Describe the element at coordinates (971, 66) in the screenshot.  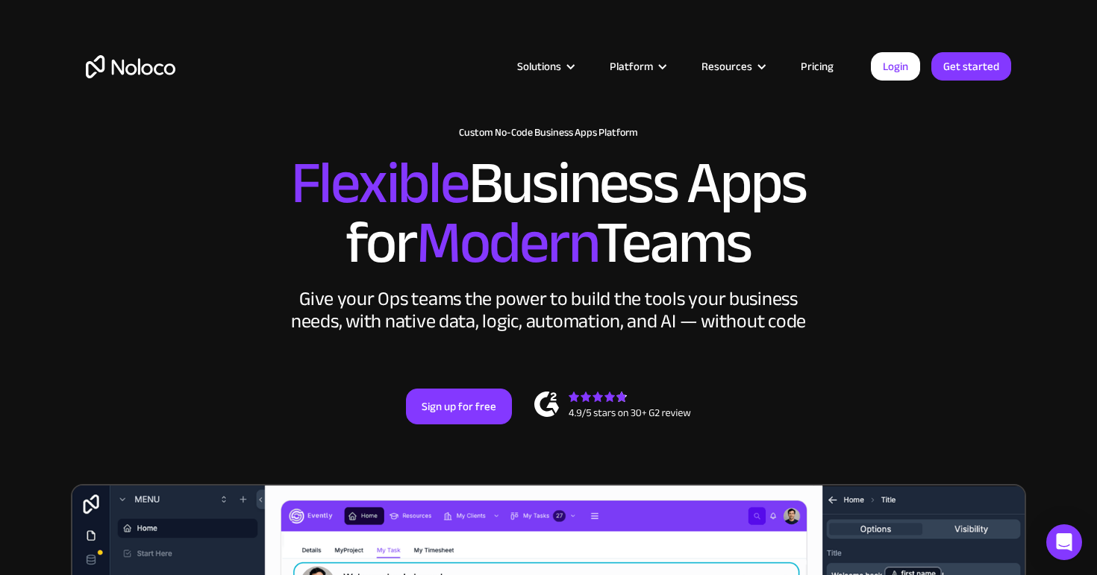
I see `a: Get started` at that location.